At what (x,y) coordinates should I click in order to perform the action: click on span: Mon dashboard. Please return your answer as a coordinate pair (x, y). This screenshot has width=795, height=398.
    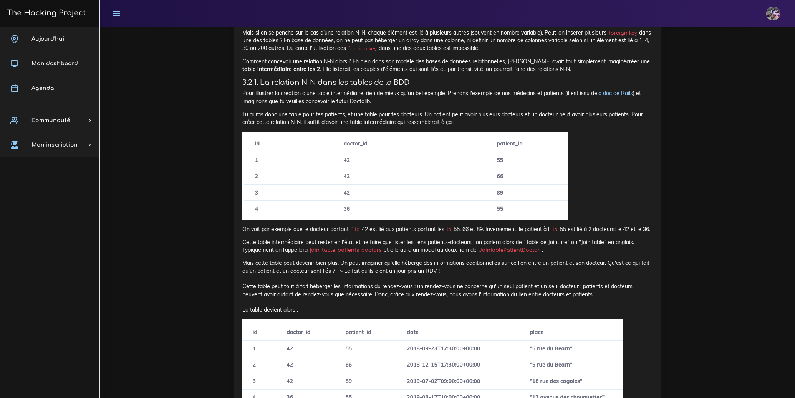
    Looking at the image, I should click on (55, 63).